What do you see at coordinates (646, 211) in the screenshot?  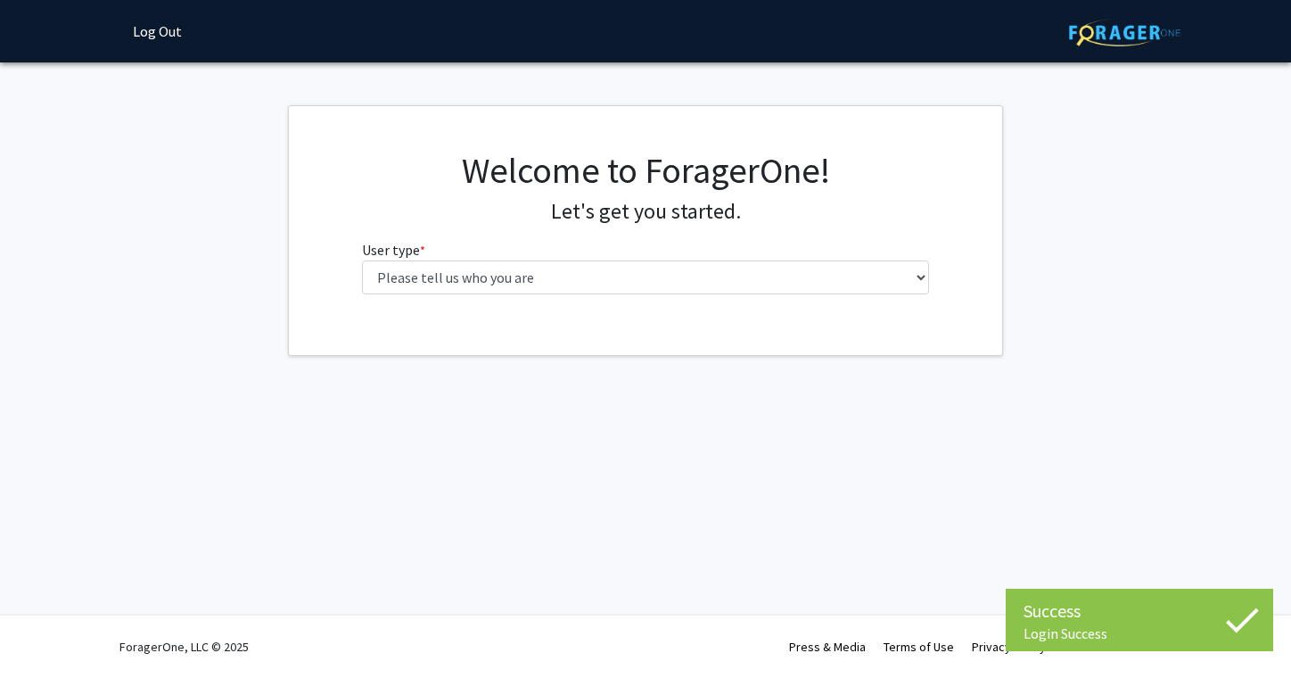 I see `h4: Let's get you started.` at bounding box center [646, 211].